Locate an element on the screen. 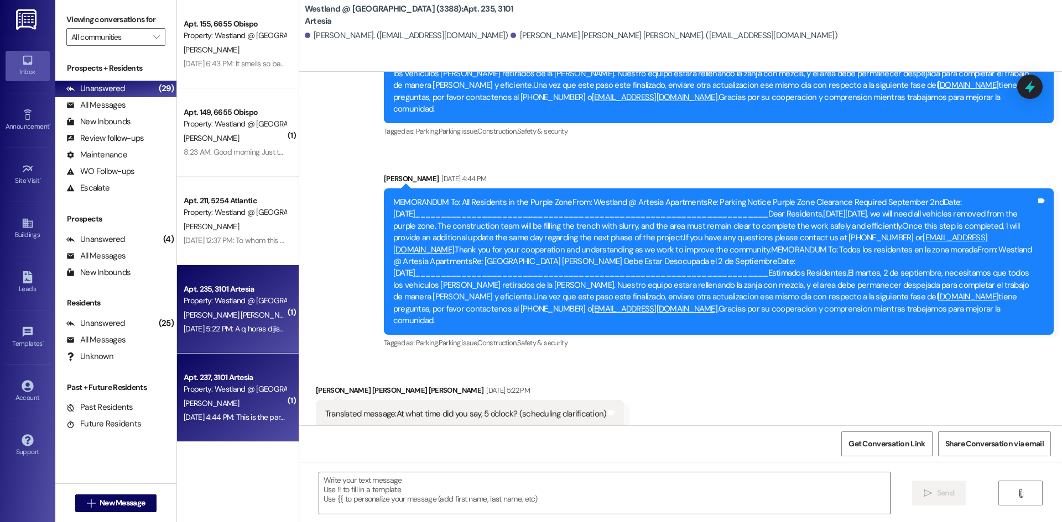 This screenshot has height=522, width=1062. a: Buildings is located at coordinates (28, 229).